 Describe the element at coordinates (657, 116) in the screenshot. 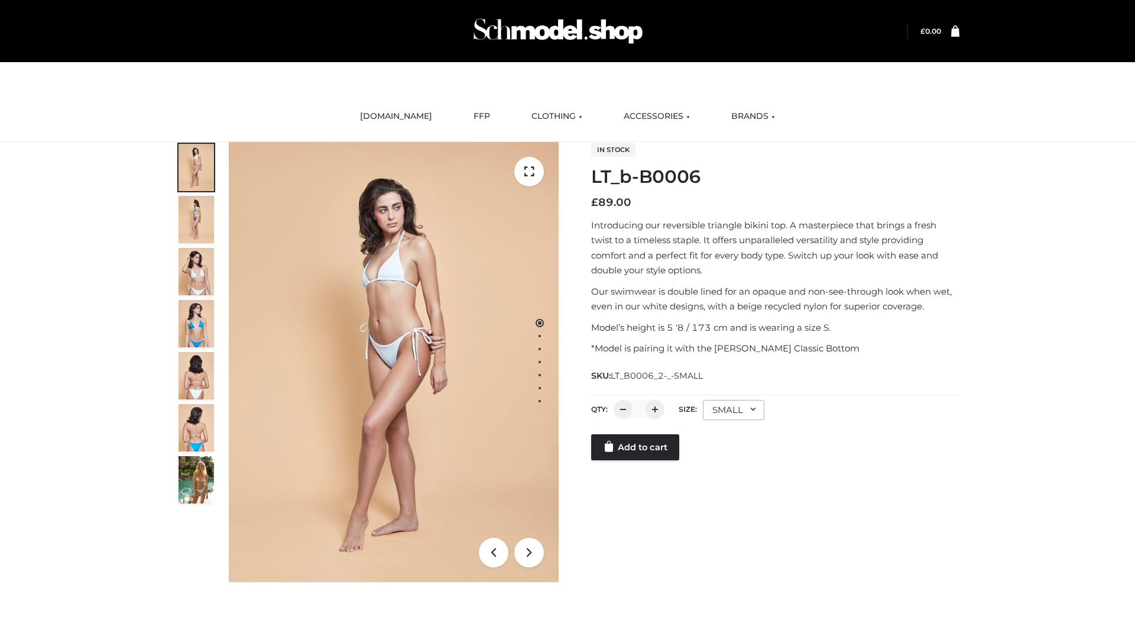

I see `a: ACCESSORIES` at that location.